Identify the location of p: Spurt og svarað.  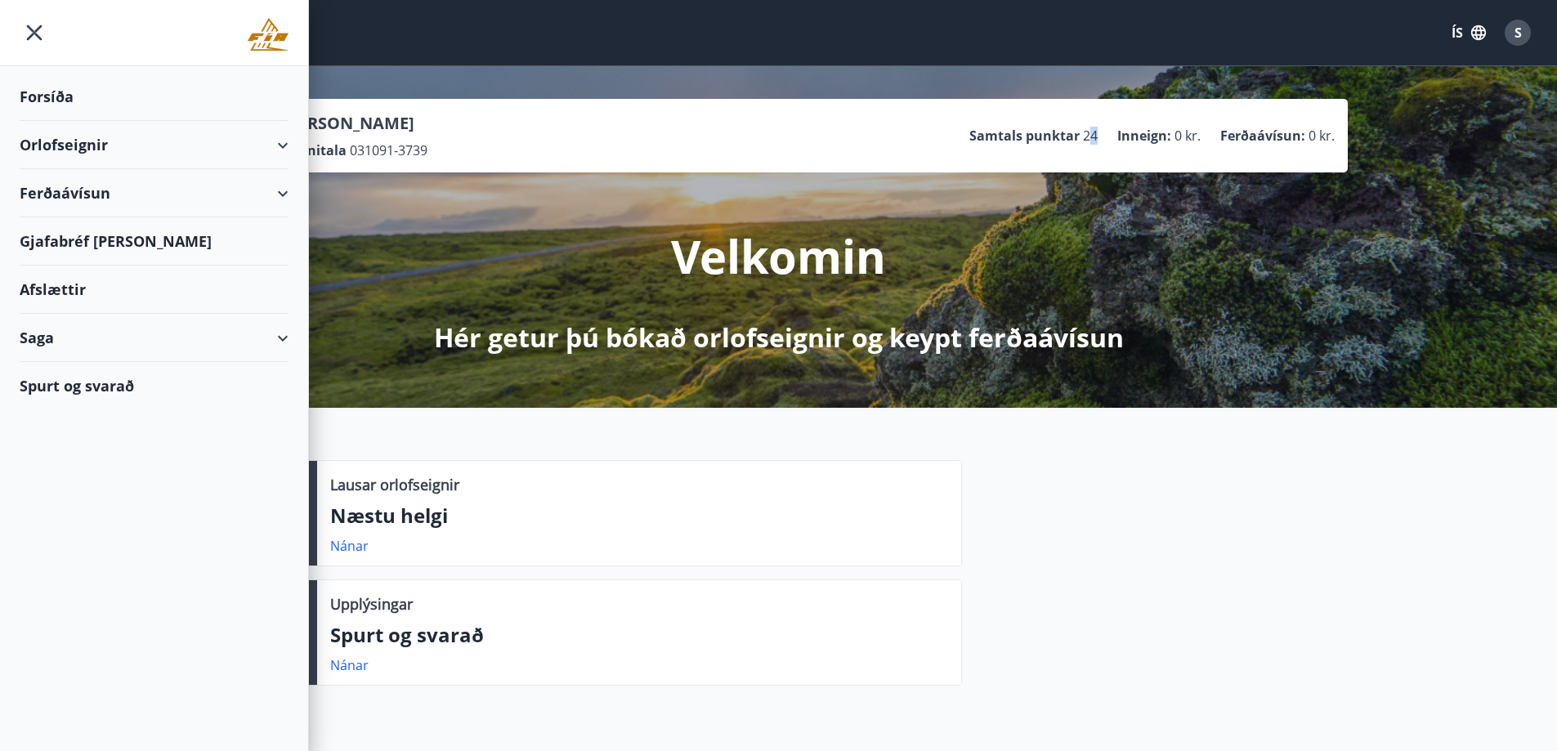
(639, 635).